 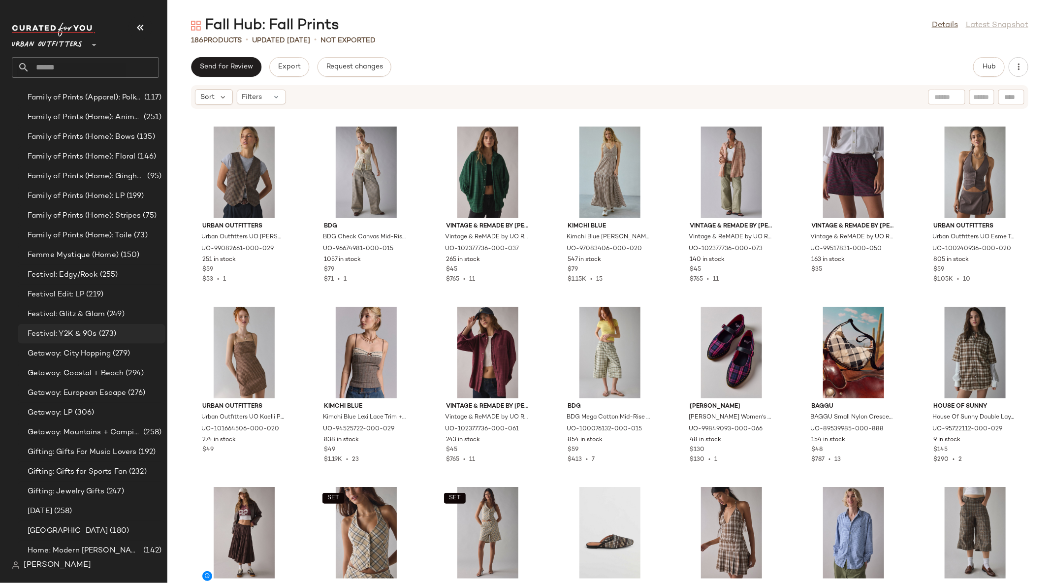 I want to click on img: 100076132_015_b, so click(x=610, y=352).